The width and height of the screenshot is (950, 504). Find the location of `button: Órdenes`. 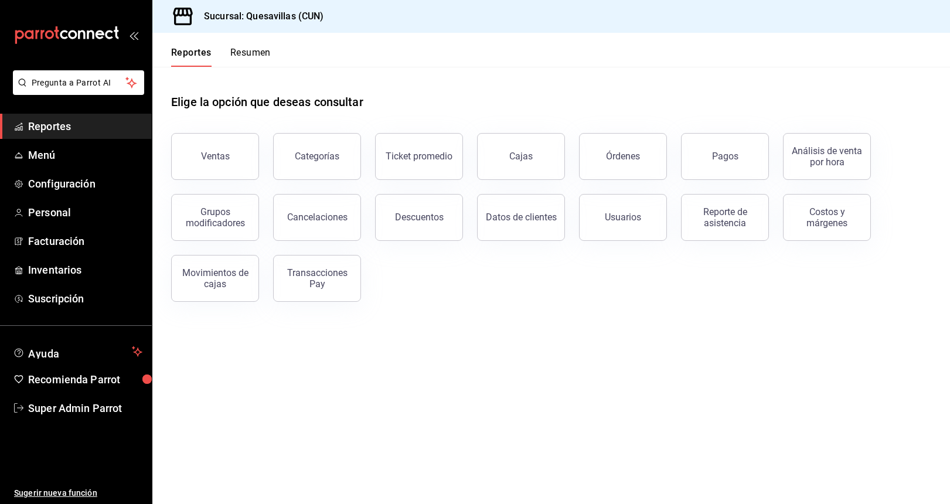

button: Órdenes is located at coordinates (623, 156).